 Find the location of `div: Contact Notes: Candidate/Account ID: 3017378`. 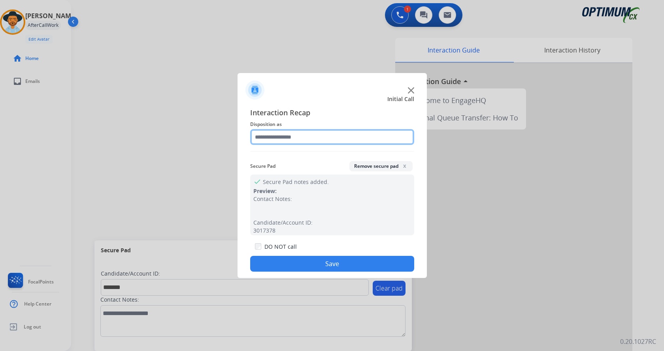

div: Contact Notes: Candidate/Account ID: 3017378 is located at coordinates (332, 215).